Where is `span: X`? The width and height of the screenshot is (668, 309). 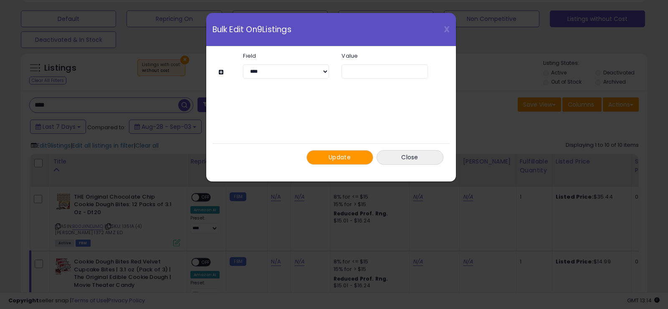
span: X is located at coordinates (447, 29).